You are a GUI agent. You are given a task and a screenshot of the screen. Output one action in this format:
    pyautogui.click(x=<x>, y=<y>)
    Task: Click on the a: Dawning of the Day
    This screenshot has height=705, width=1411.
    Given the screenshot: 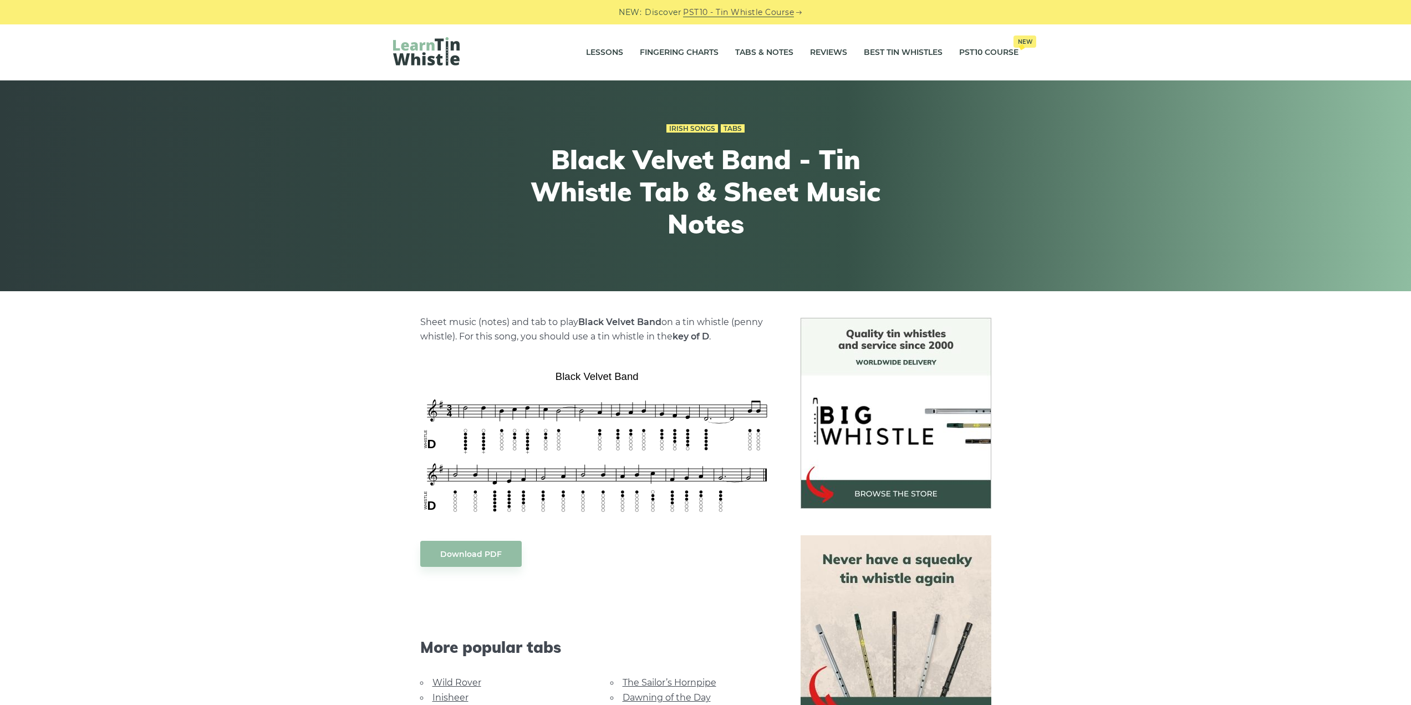 What is the action you would take?
    pyautogui.click(x=666, y=697)
    